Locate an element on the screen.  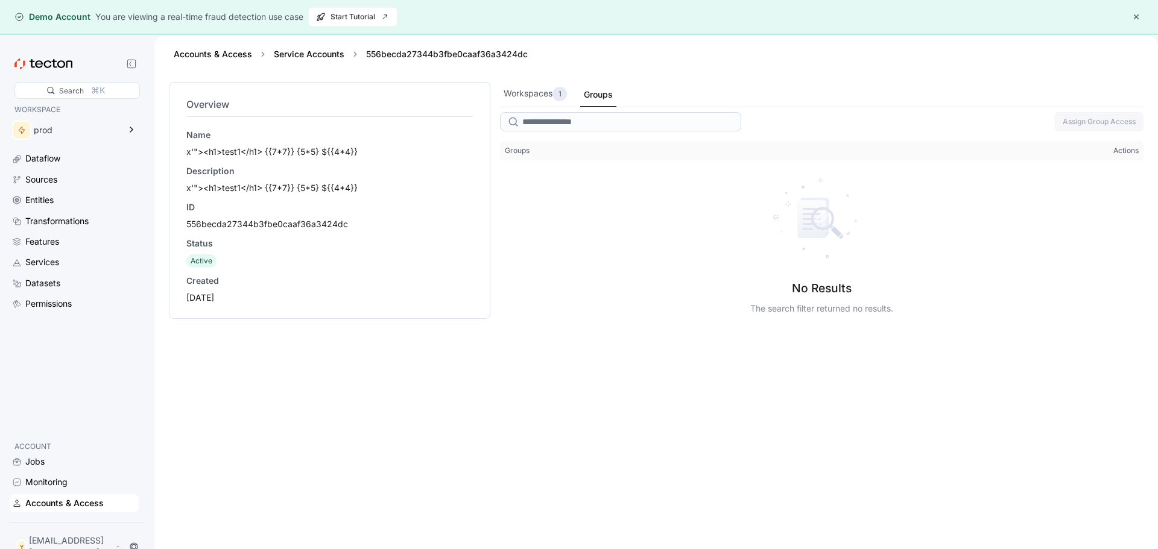
span: Actions is located at coordinates (1126, 151).